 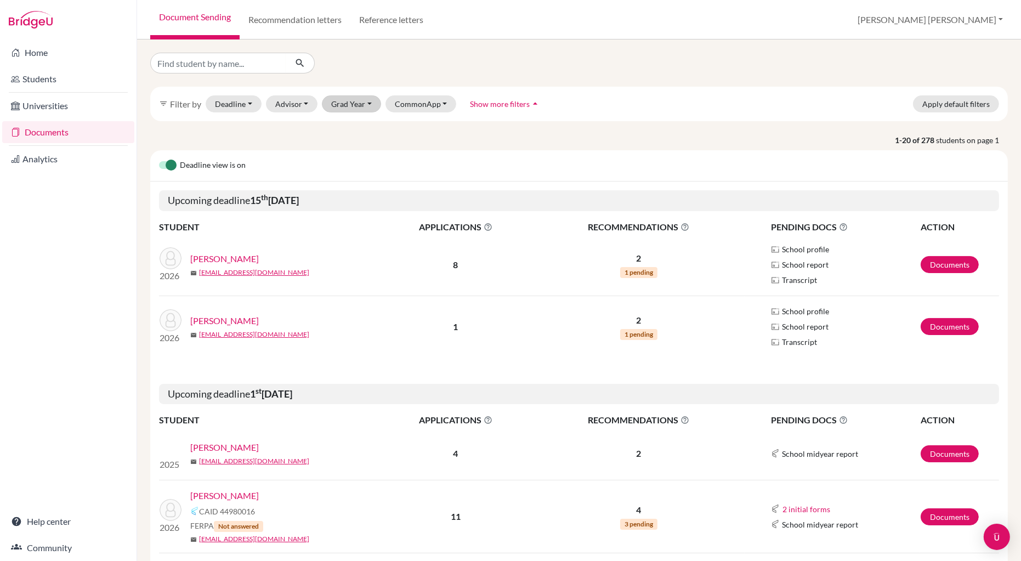 I want to click on span: 3 pending, so click(x=639, y=524).